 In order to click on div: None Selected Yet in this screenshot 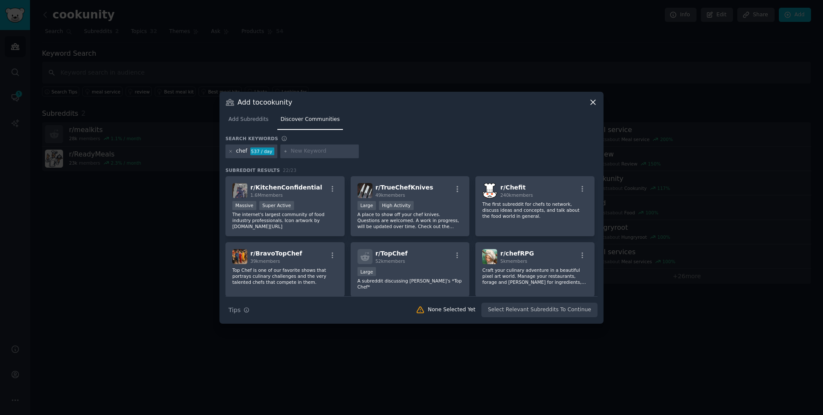, I will do `click(451, 310)`.